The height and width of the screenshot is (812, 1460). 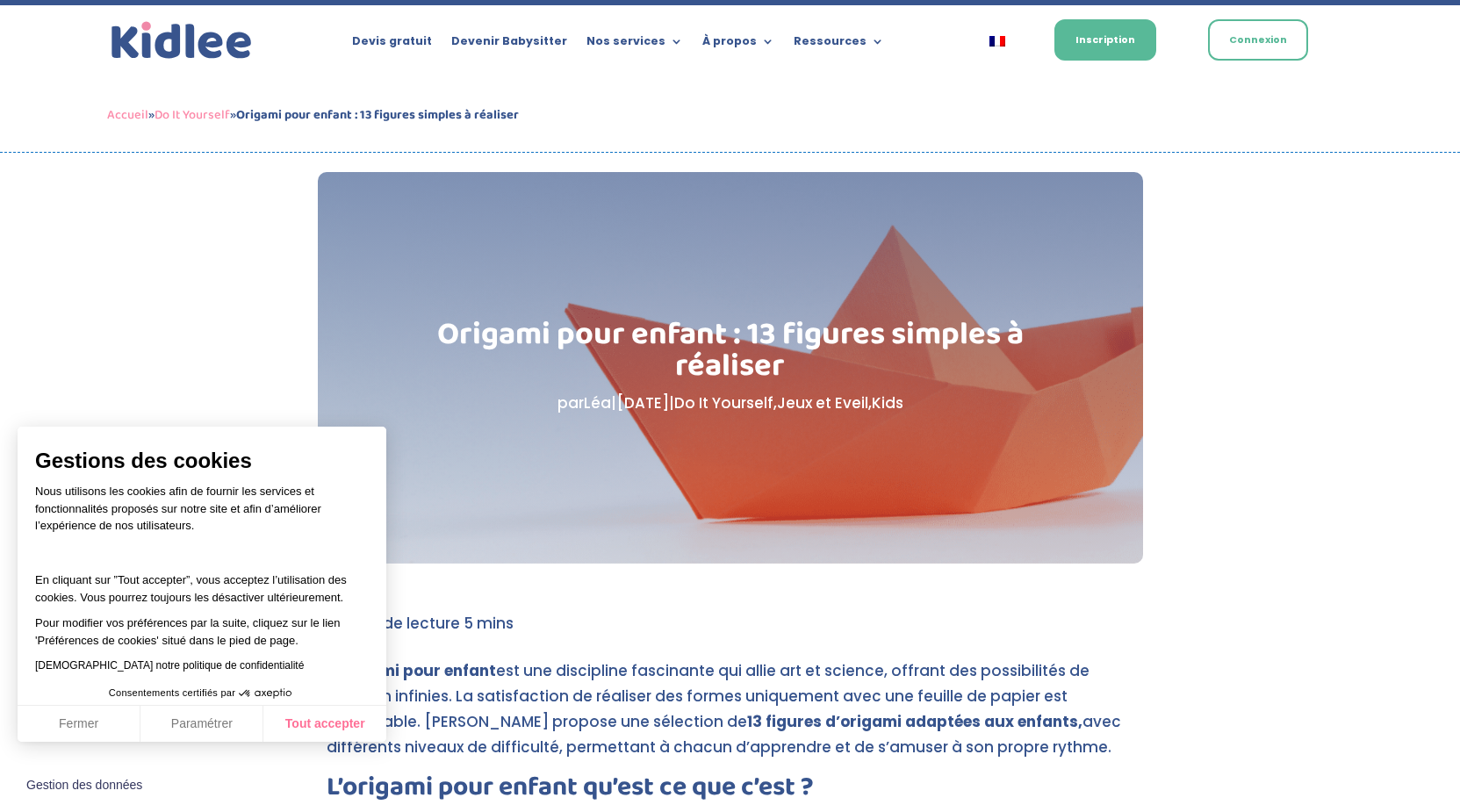 What do you see at coordinates (731, 717) in the screenshot?
I see `p: est une discipline fascinante qui allie art et science, offrant des possibilités de création infi...` at bounding box center [731, 717].